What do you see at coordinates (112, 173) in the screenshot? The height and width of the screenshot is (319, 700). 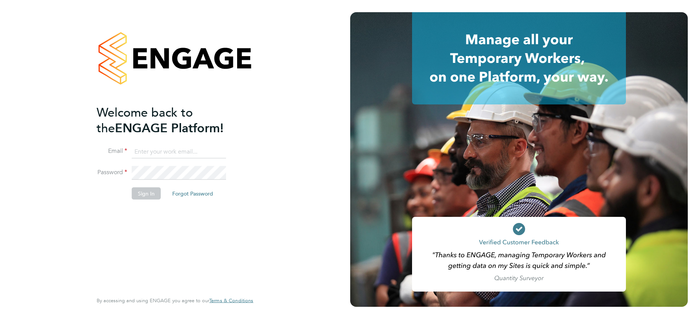 I see `label: Password` at bounding box center [112, 173].